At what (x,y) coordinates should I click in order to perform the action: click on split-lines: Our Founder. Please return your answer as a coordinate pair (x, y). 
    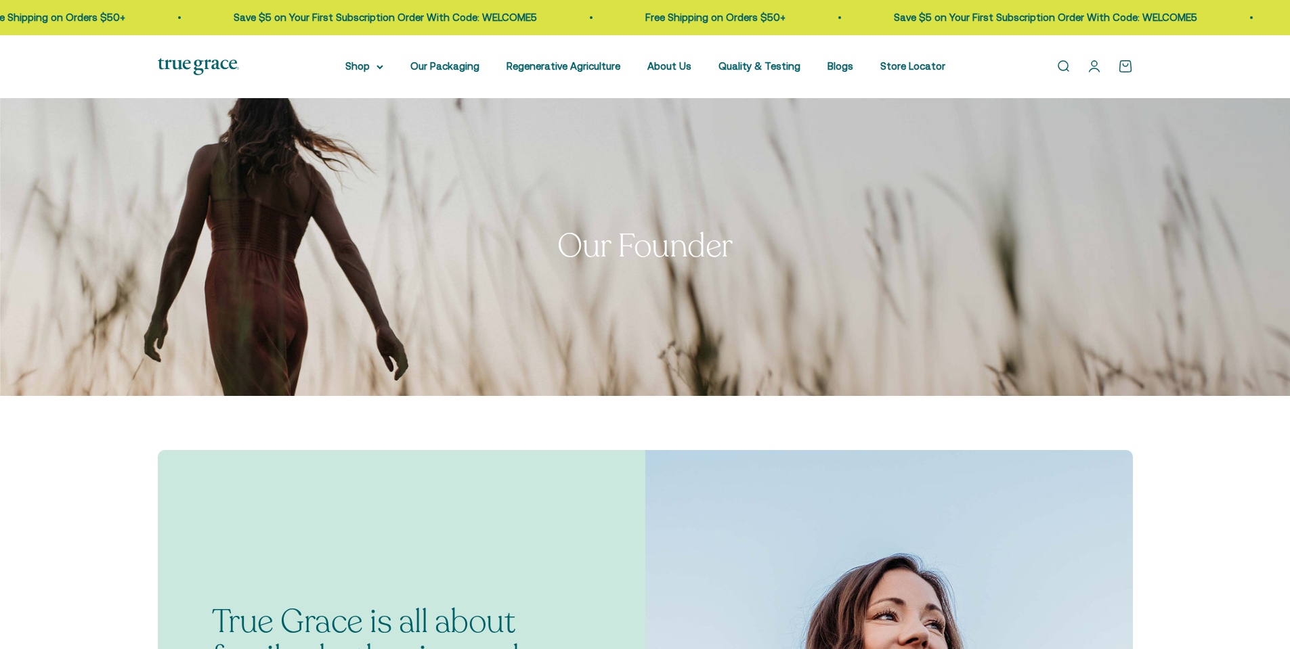
    Looking at the image, I should click on (644, 246).